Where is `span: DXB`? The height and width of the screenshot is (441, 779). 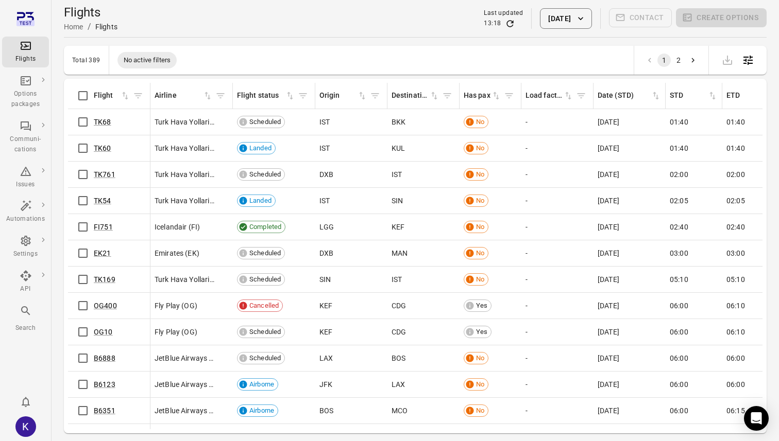 span: DXB is located at coordinates (326, 175).